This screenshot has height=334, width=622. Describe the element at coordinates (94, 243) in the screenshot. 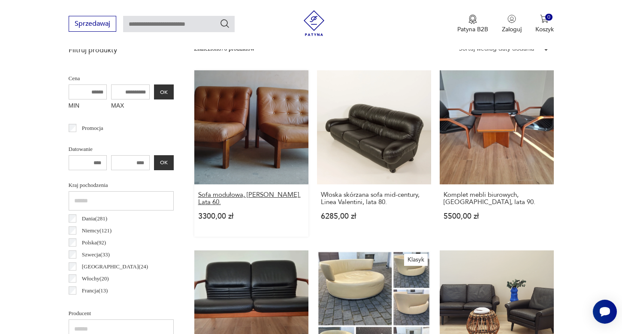

I see `p: Polska ( 92 )` at that location.